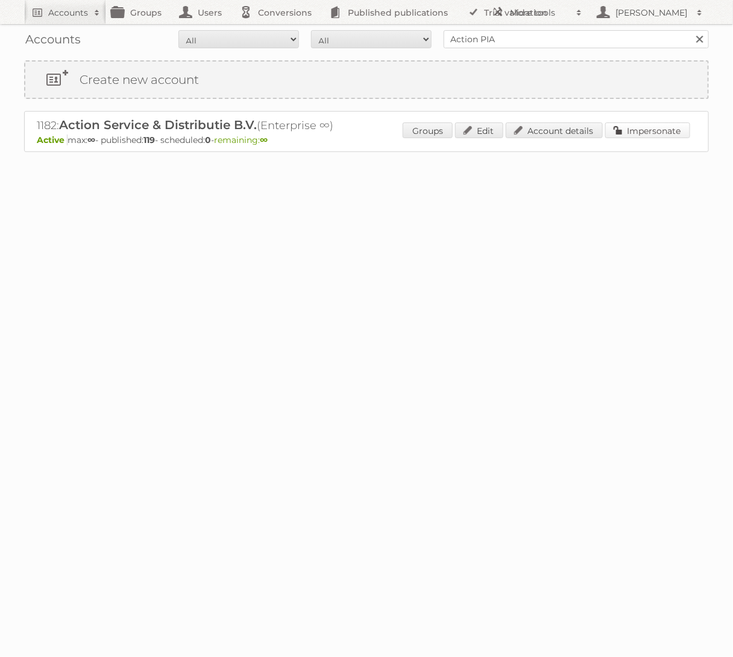 This screenshot has height=657, width=733. I want to click on a: Create new account, so click(367, 80).